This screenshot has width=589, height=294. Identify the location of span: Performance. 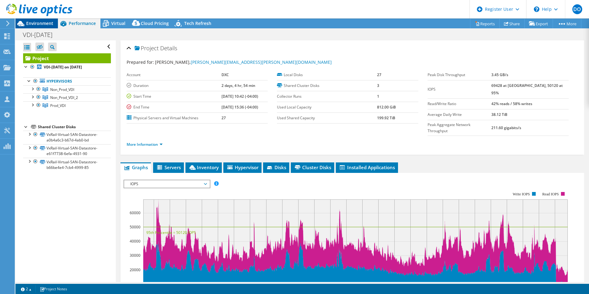
(82, 23).